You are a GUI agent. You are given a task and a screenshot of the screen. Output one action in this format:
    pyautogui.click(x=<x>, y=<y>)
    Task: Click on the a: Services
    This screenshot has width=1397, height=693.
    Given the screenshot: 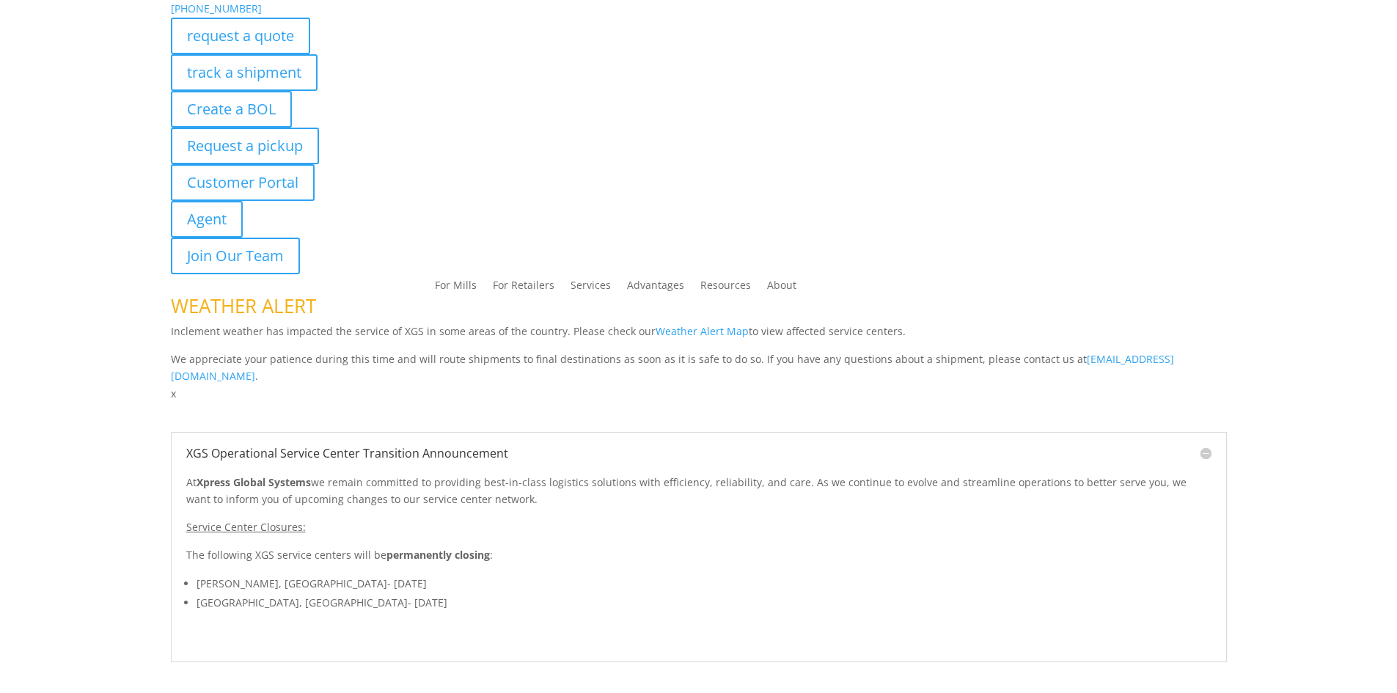 What is the action you would take?
    pyautogui.click(x=590, y=288)
    